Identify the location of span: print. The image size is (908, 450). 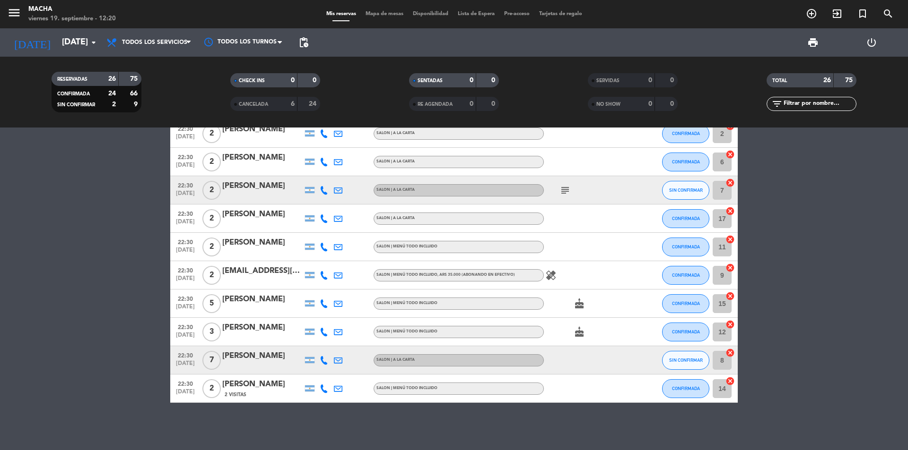
(813, 43).